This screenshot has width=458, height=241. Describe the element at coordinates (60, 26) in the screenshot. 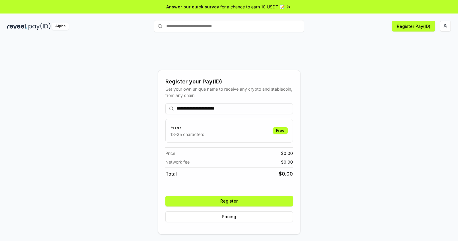

I see `div: Alpha` at that location.